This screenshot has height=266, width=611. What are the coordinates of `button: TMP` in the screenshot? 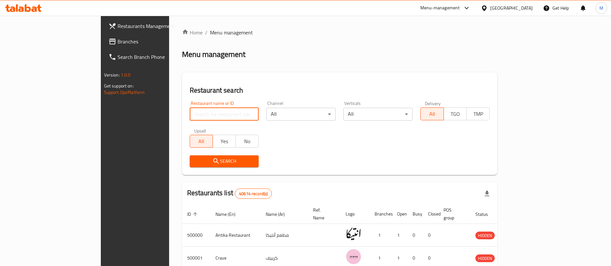 It's located at (478, 114).